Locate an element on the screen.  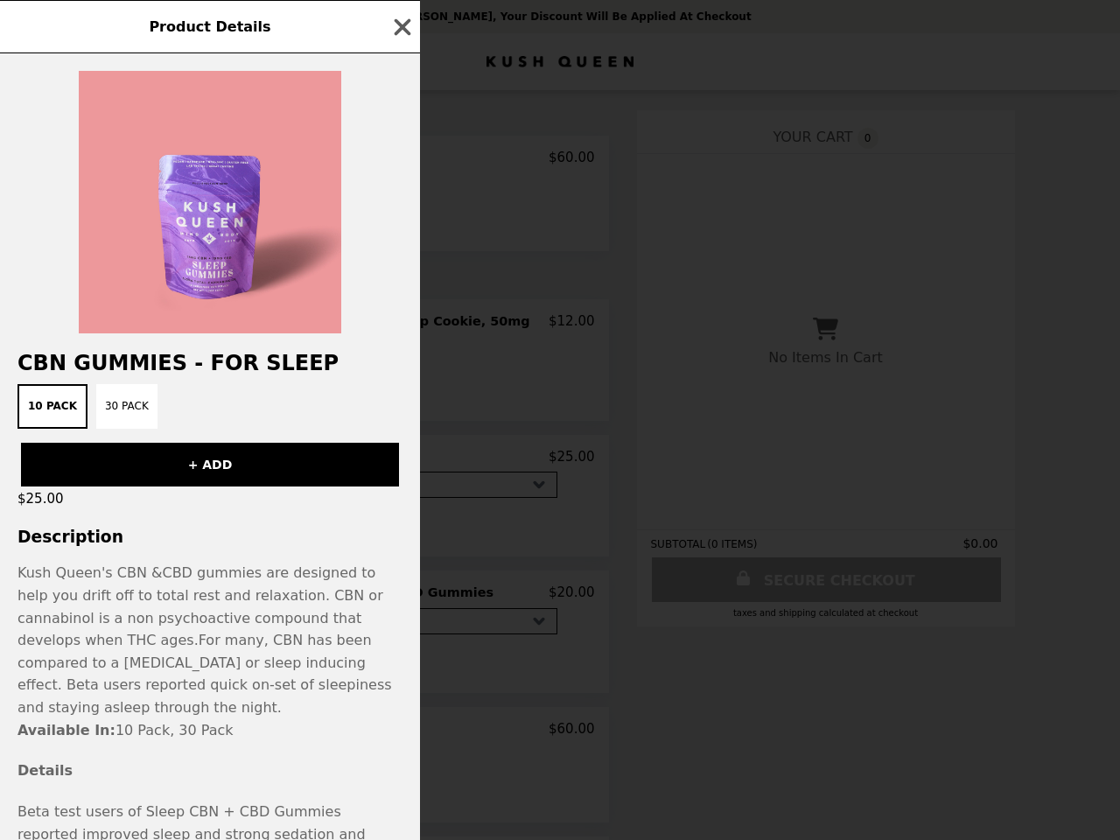
img: 10 Pack is located at coordinates (210, 202).